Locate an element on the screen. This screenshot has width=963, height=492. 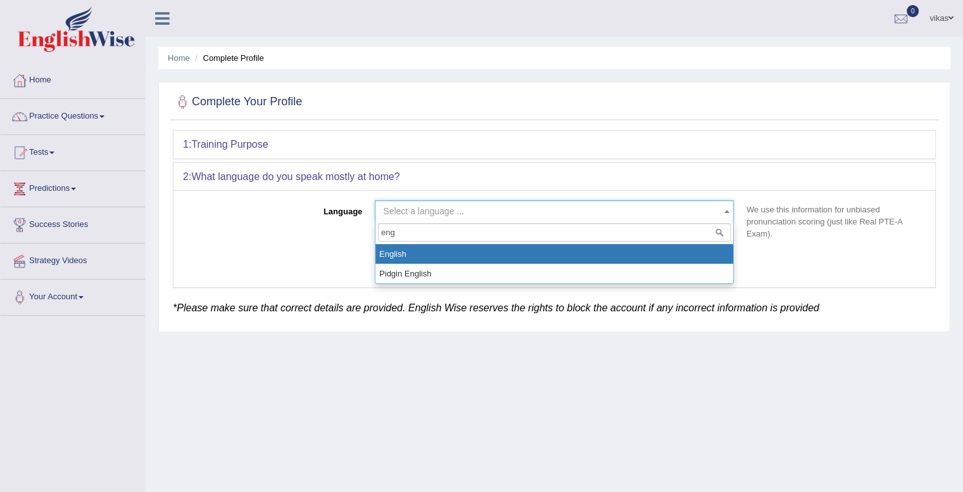
a: Success Stories is located at coordinates (73, 223).